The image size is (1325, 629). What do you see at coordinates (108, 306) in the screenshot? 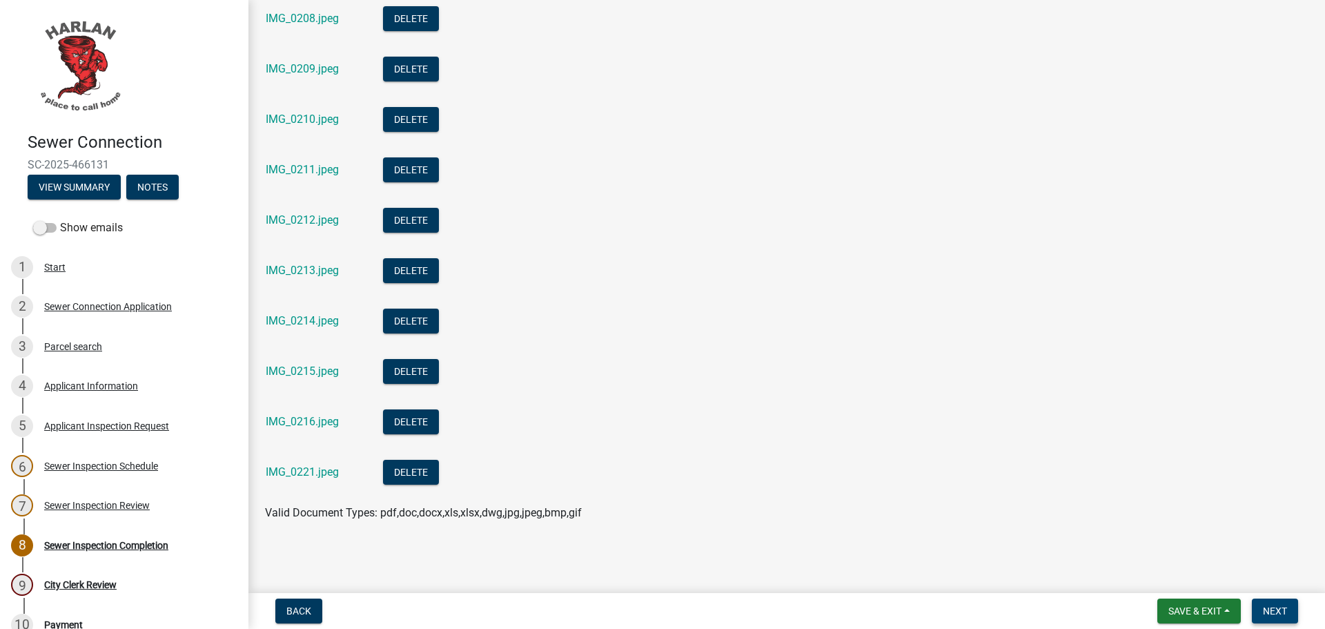
I see `div: Sewer Connection Application` at bounding box center [108, 306].